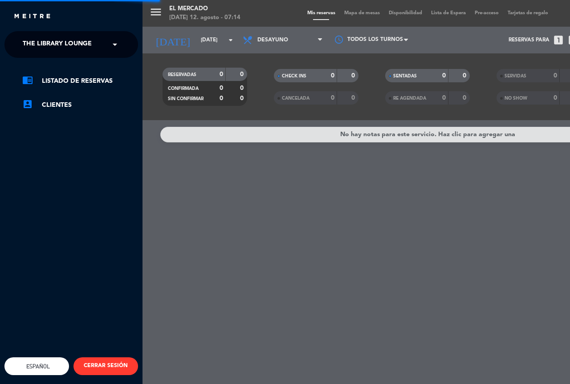  I want to click on a: account_boxClientes, so click(80, 105).